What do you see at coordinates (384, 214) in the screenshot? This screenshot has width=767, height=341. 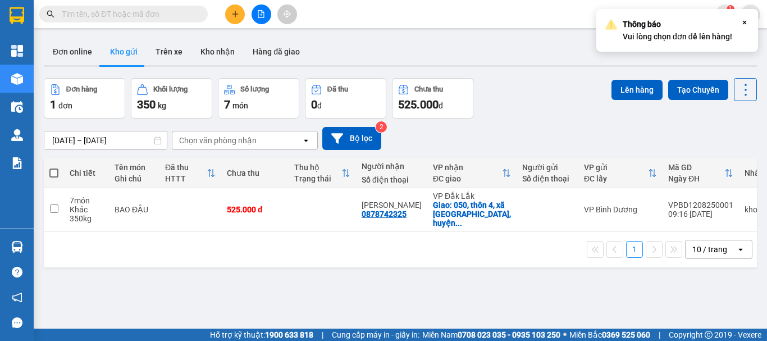 I see `div: 0878742325` at bounding box center [384, 214].